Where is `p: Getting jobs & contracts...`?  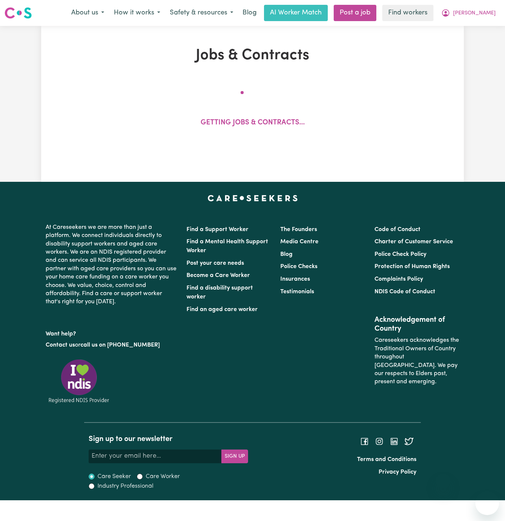
p: Getting jobs & contracts... is located at coordinates (252, 123).